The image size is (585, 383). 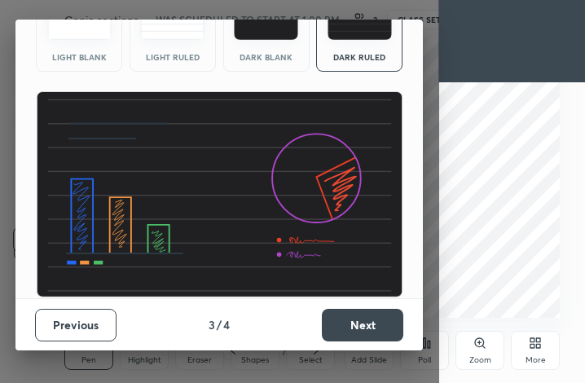 I want to click on img: darkRuledTheme.de295e13.svg, so click(x=360, y=20).